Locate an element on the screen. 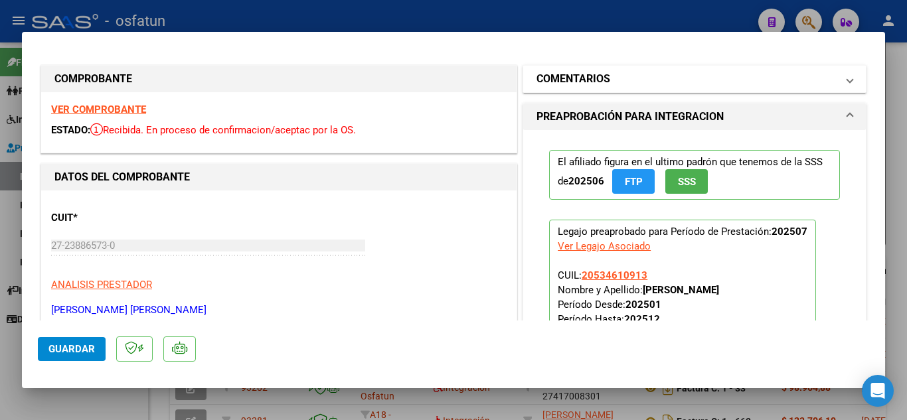 The width and height of the screenshot is (907, 420). strong: 202501 is located at coordinates (644, 305).